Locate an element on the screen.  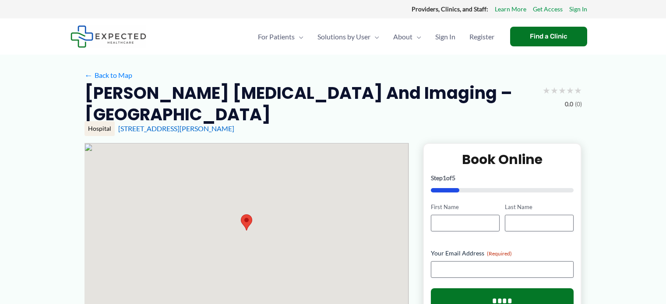
span: 5 is located at coordinates (453, 178).